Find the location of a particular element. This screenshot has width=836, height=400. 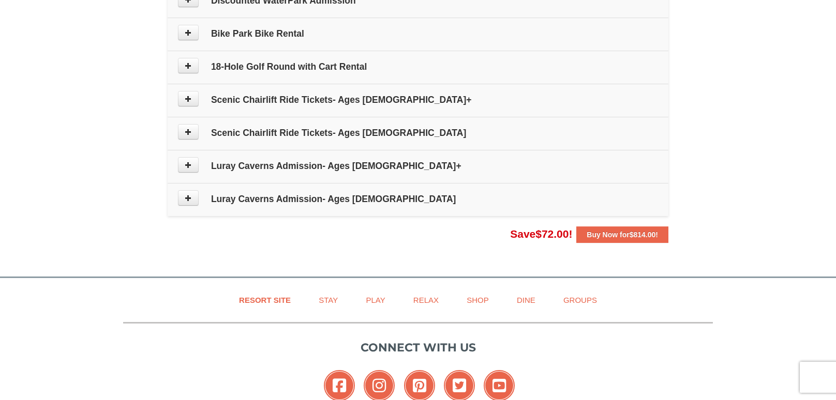

a: Stay is located at coordinates (328, 300).